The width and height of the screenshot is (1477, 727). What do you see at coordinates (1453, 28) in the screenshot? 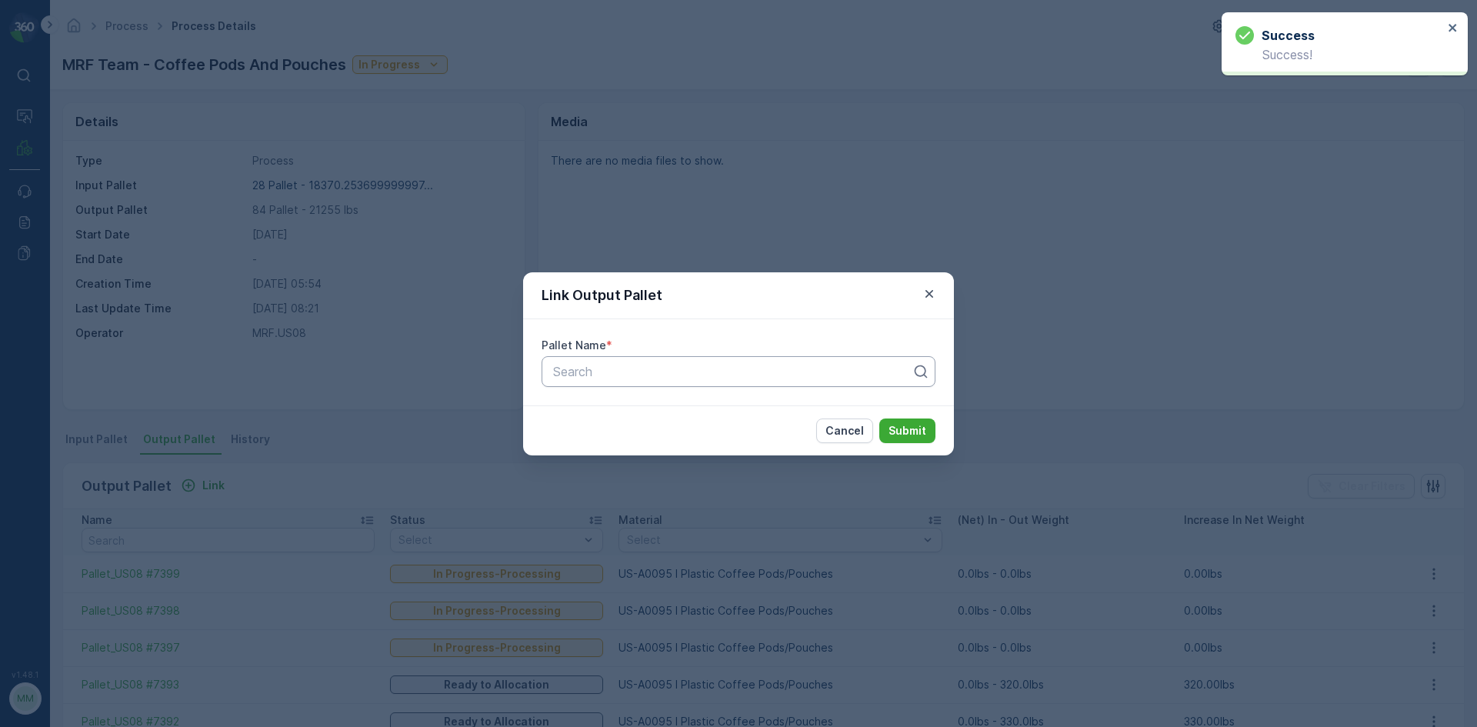
I see `button: close` at bounding box center [1453, 28].